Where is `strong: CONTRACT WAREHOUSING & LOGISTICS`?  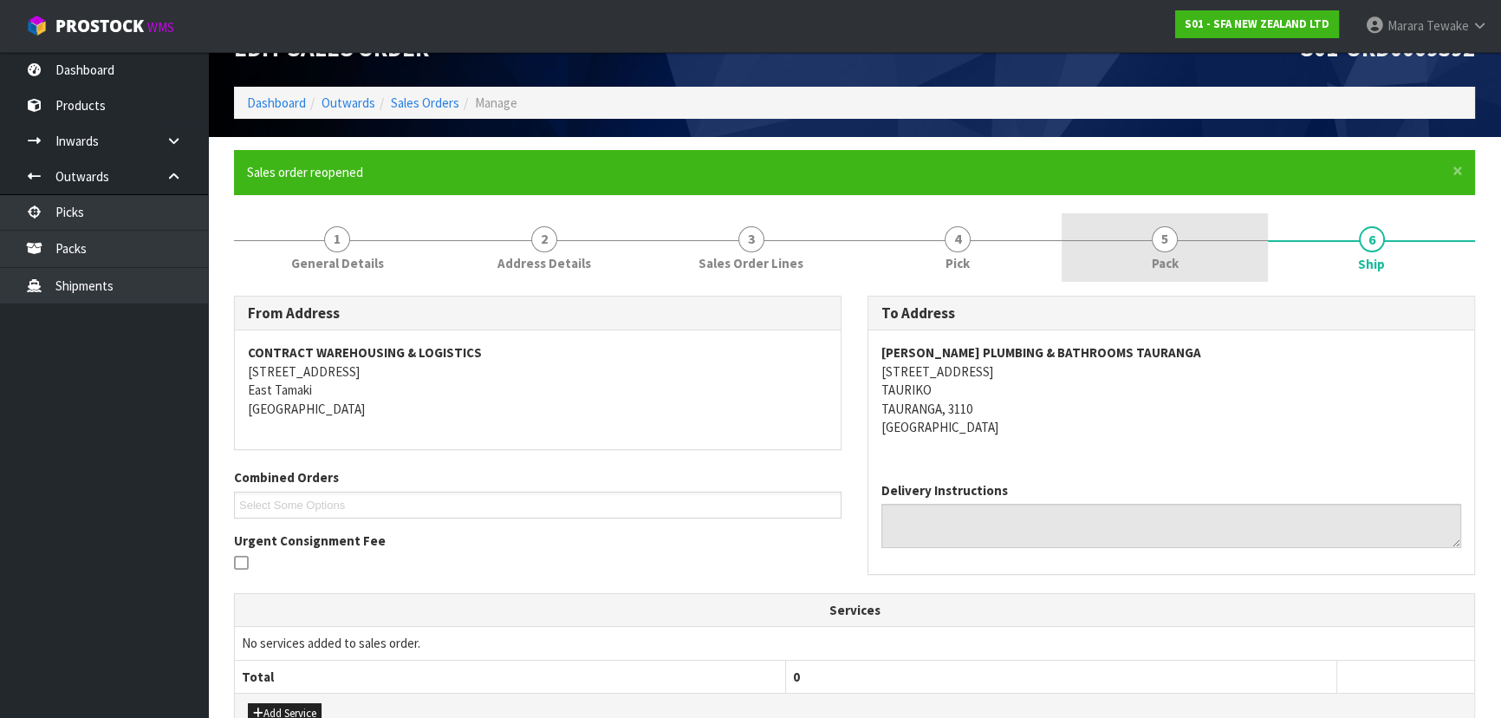
strong: CONTRACT WAREHOUSING & LOGISTICS is located at coordinates (365, 352).